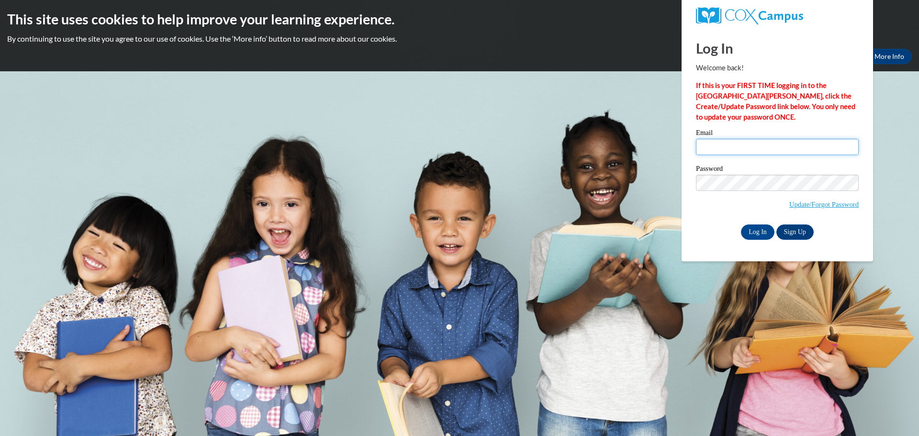 The height and width of the screenshot is (436, 919). I want to click on h2: This site uses cookies to help improve your learning experience., so click(460, 19).